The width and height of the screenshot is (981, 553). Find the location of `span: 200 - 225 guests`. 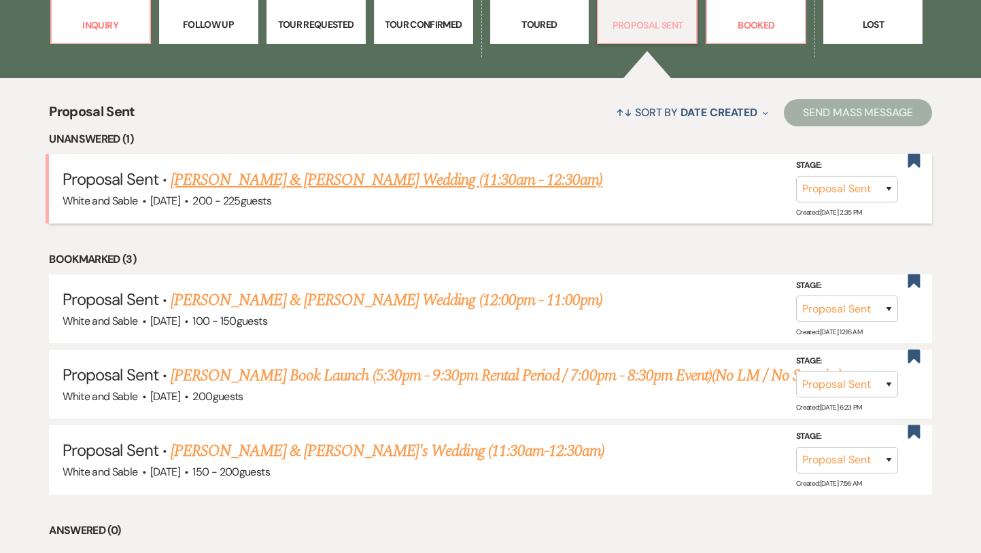

span: 200 - 225 guests is located at coordinates (231, 201).